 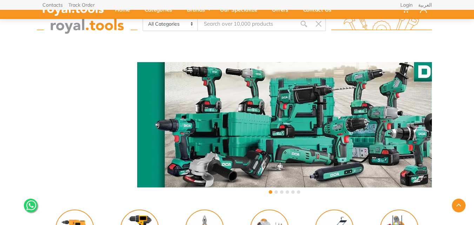 What do you see at coordinates (170, 24) in the screenshot?
I see `select: Category` at bounding box center [170, 24].